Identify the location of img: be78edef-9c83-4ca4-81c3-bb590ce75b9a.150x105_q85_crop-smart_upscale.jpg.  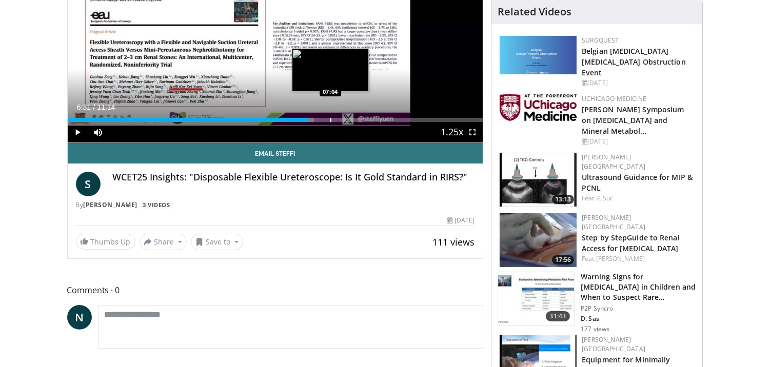
(538, 240).